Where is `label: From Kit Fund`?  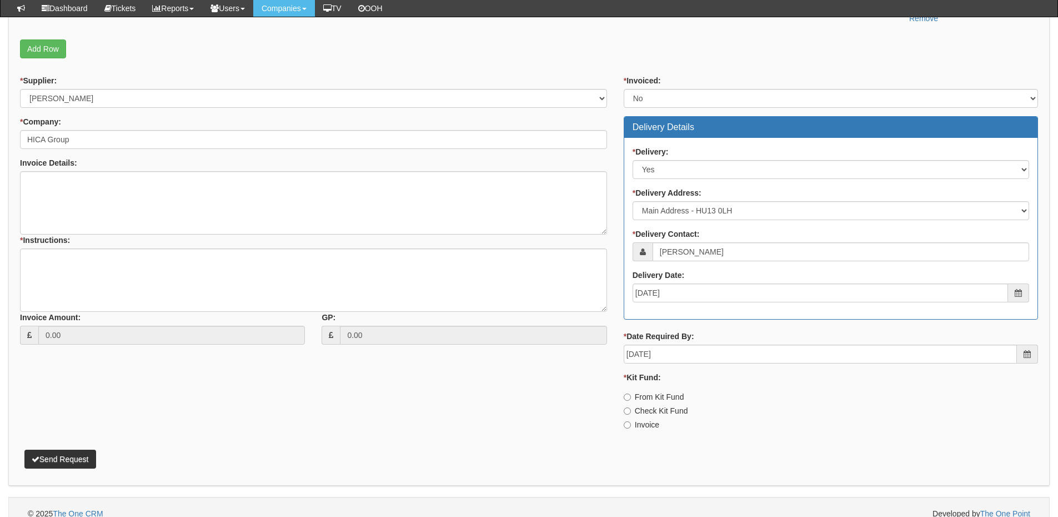 label: From Kit Fund is located at coordinates (654, 397).